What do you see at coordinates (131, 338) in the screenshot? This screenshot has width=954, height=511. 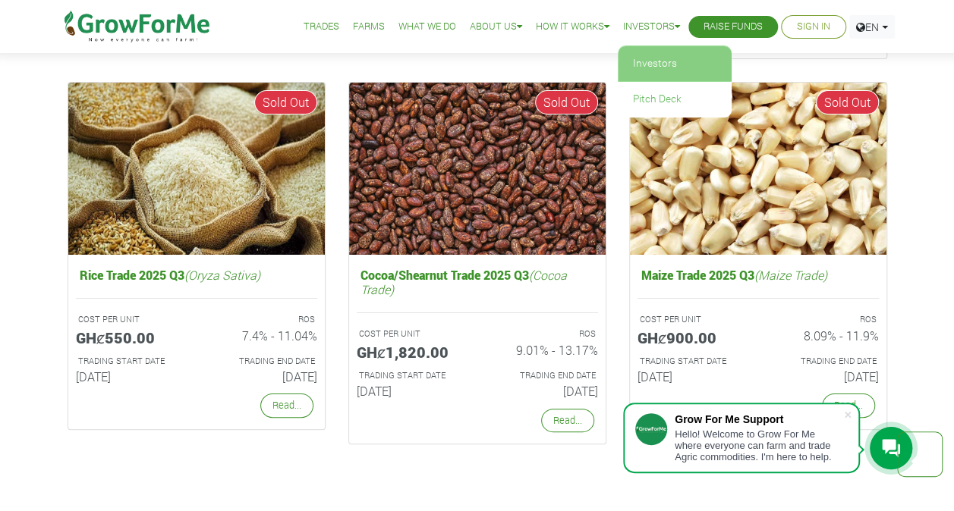 I see `h5: GHȼ550.00` at bounding box center [131, 338].